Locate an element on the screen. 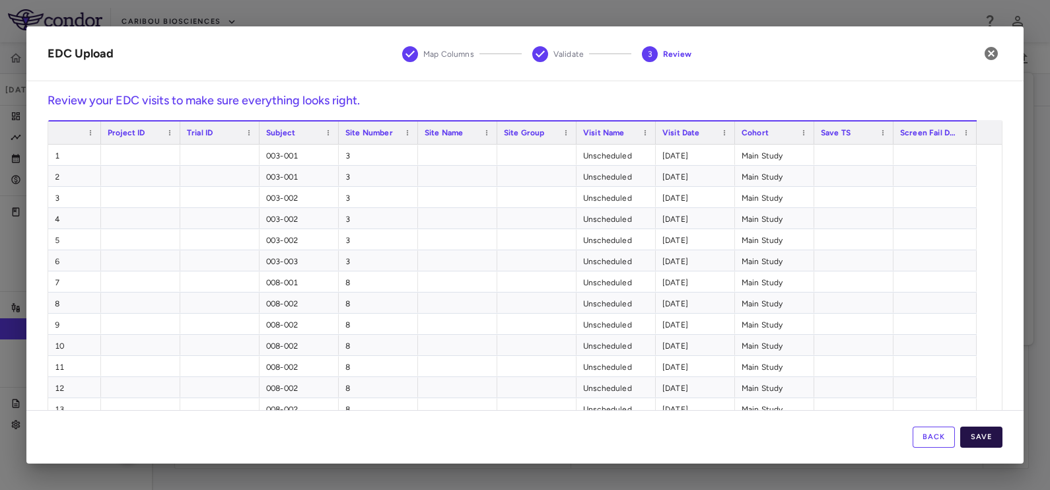 This screenshot has width=1050, height=490. span: Review is located at coordinates (677, 54).